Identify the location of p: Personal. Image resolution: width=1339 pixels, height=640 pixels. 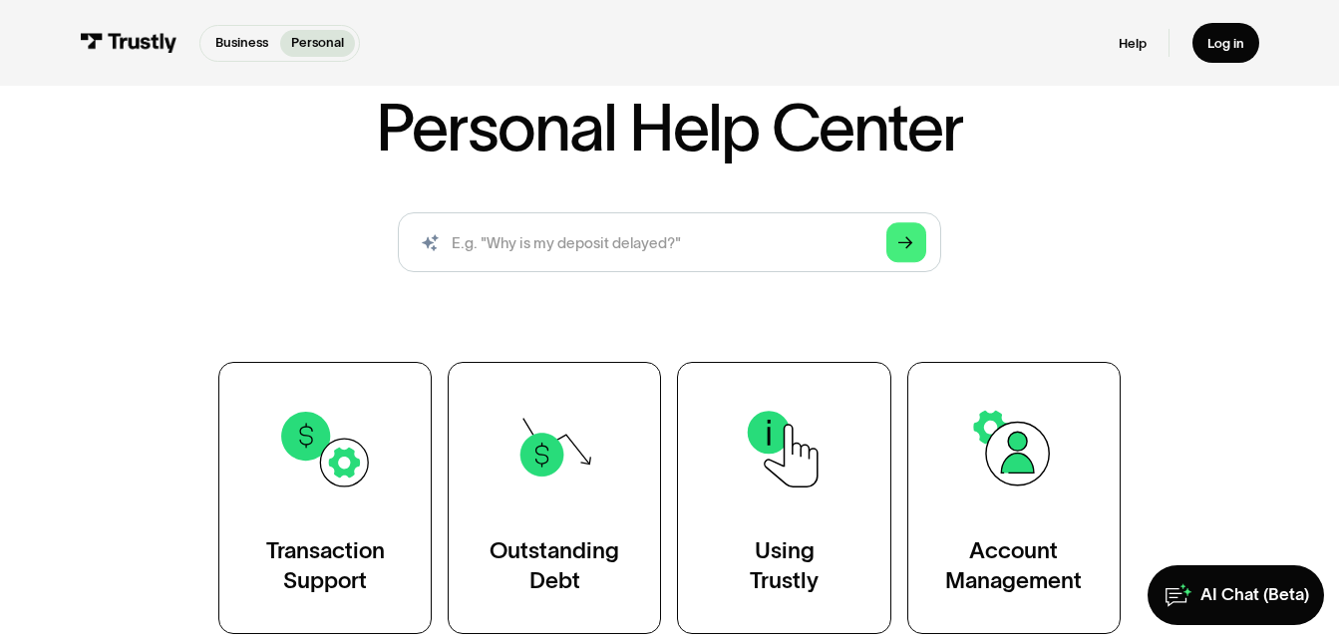
(317, 43).